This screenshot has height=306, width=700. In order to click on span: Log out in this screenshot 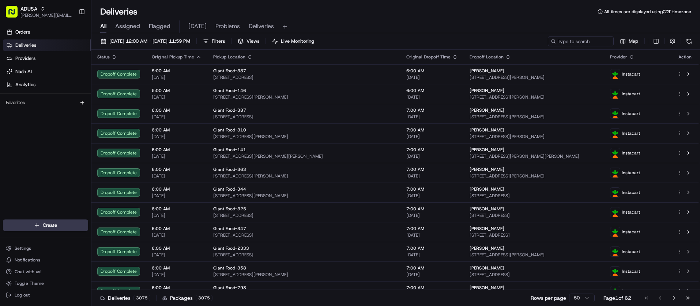, I will do `click(22, 295)`.